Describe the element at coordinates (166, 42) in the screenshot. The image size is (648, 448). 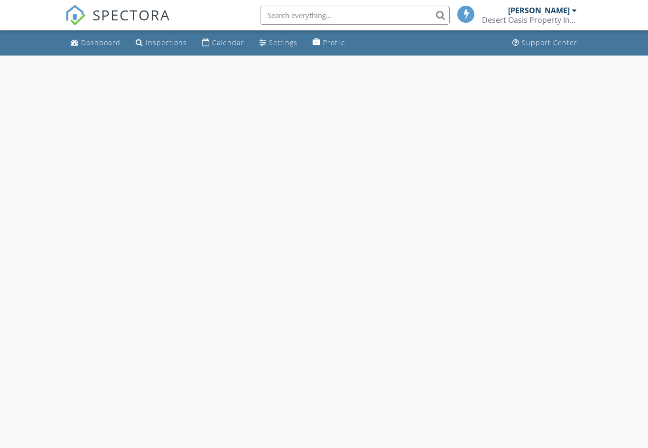
I see `div: Inspections` at that location.